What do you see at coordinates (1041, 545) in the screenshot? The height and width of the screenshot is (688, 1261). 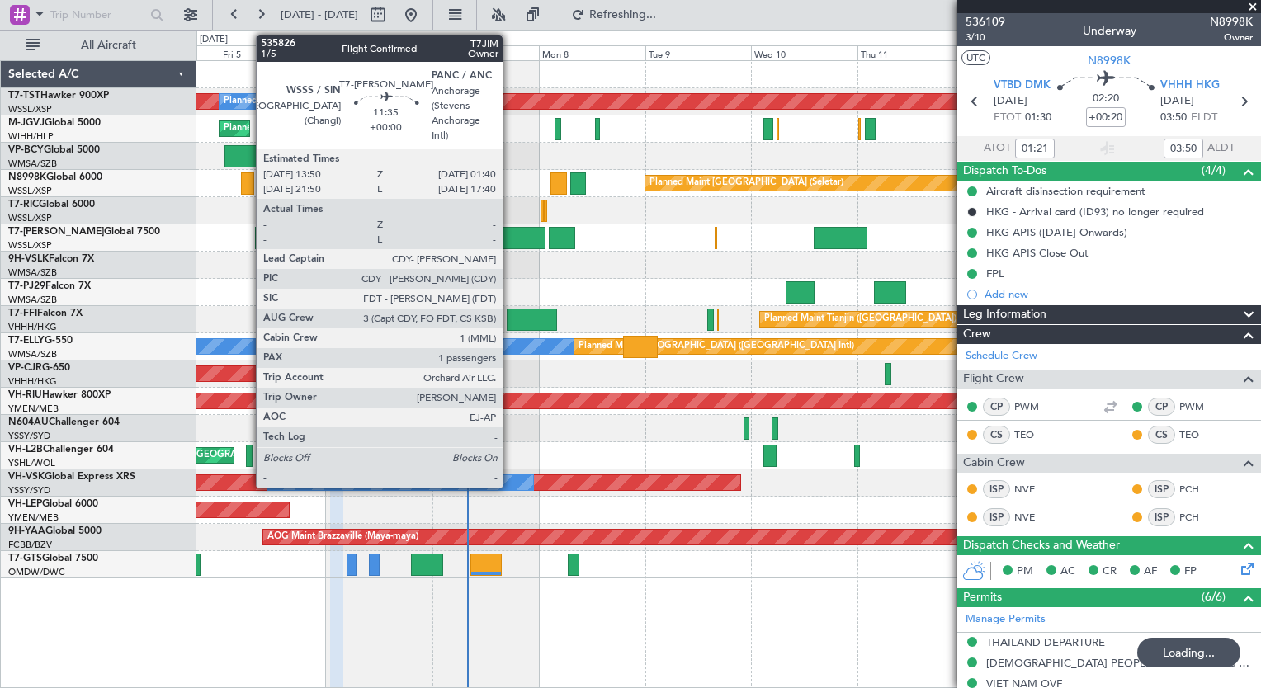 I see `span: Dispatch Checks and Weather` at bounding box center [1041, 545].